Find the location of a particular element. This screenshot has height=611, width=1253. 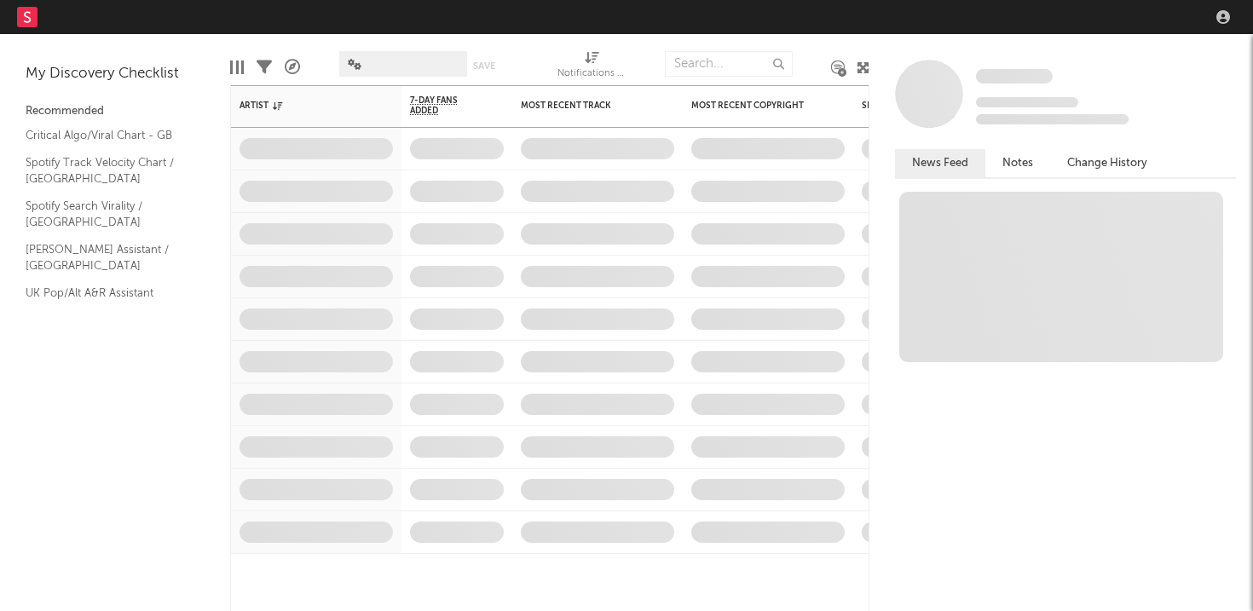

a: Some Artist is located at coordinates (1015, 77).